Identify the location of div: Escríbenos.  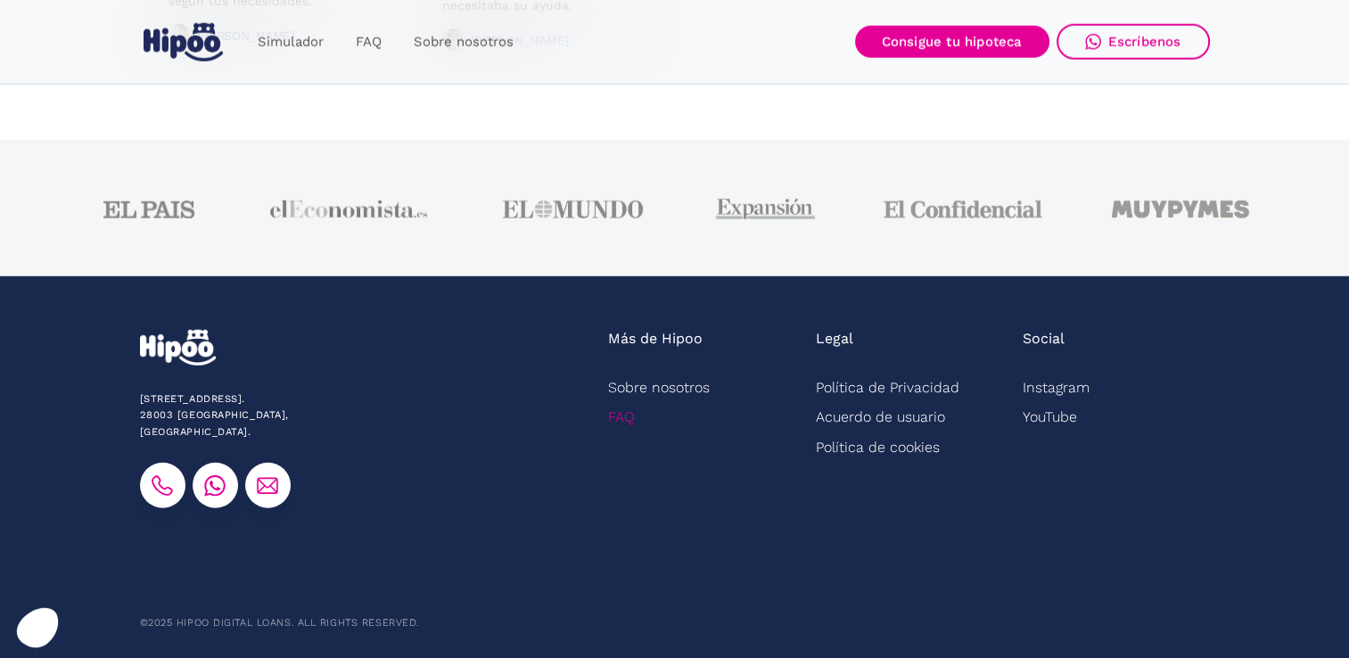
(1145, 42).